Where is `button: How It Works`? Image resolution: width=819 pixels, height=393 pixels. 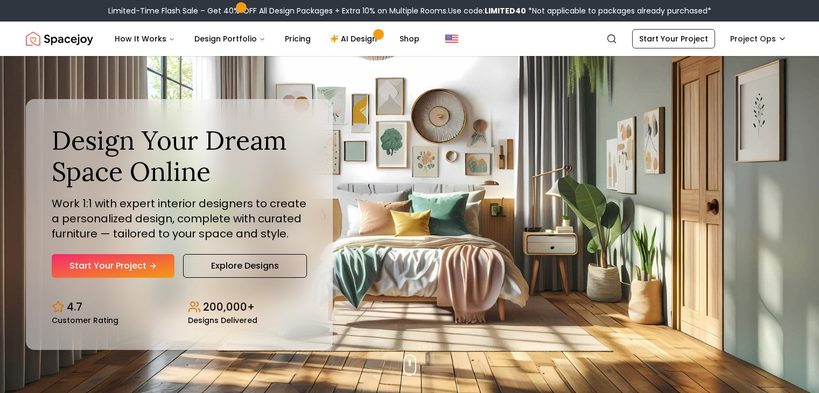 button: How It Works is located at coordinates (145, 39).